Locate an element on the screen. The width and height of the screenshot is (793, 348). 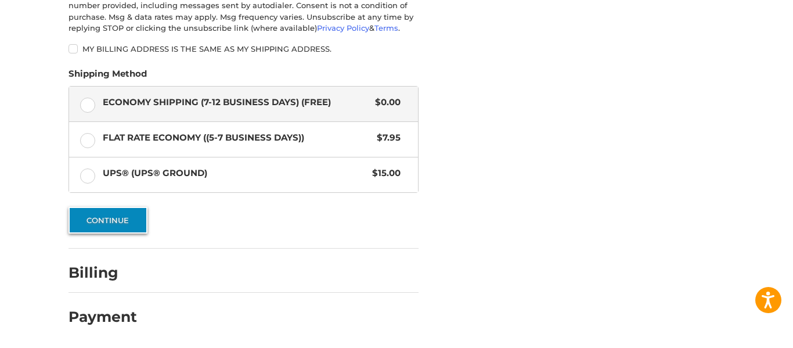
h2: Payment is located at coordinates (103, 316).